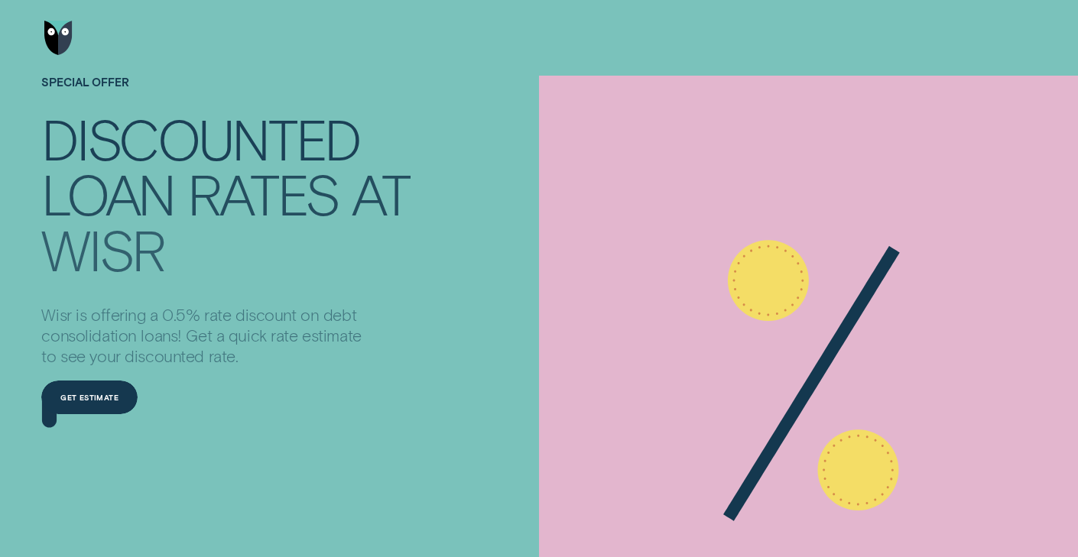  What do you see at coordinates (225, 93) in the screenshot?
I see `h1: SPECIAL OFFER` at bounding box center [225, 93].